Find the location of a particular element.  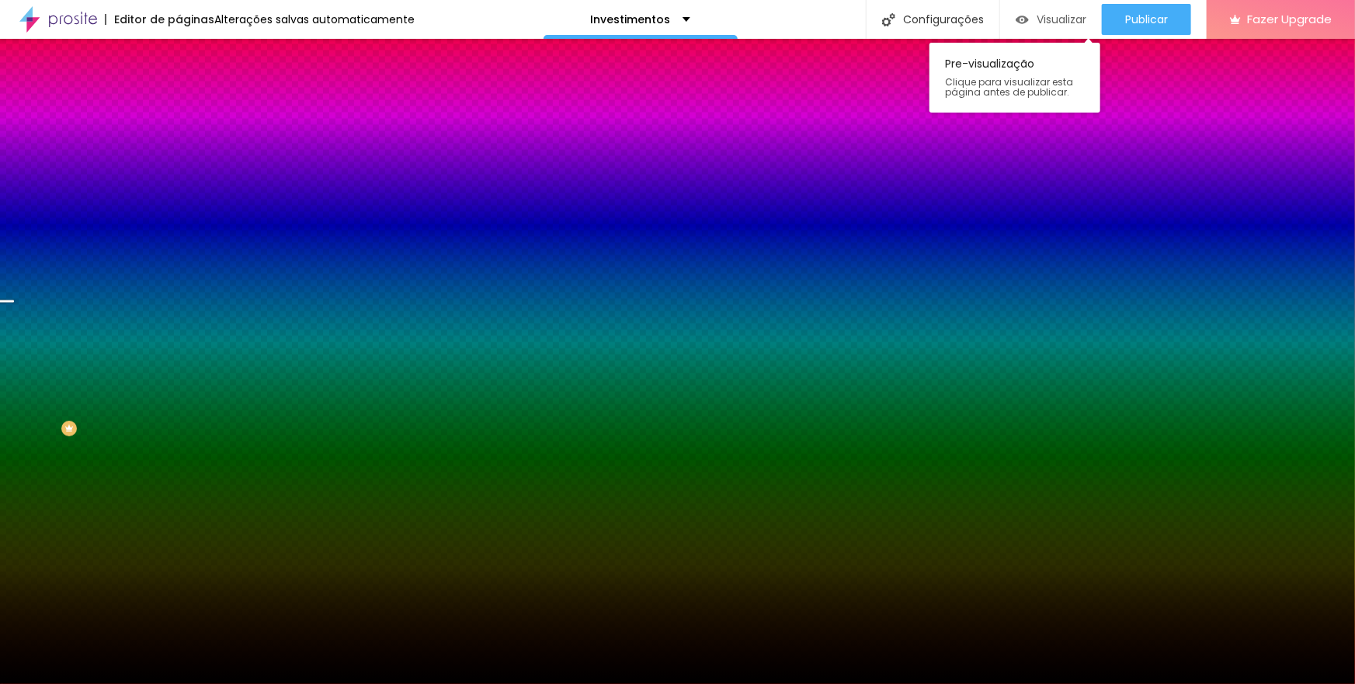

span: Visualizar is located at coordinates (1061, 19).